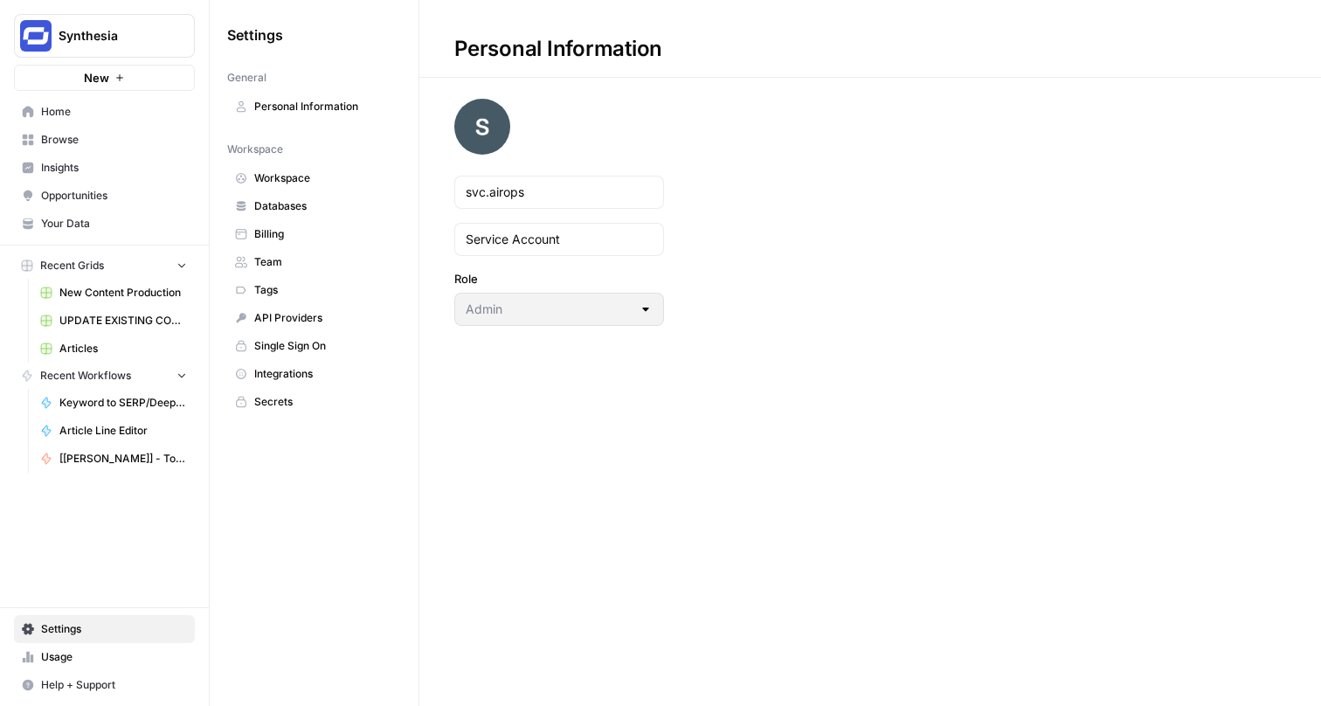  What do you see at coordinates (559, 279) in the screenshot?
I see `label: Role` at bounding box center [559, 279].